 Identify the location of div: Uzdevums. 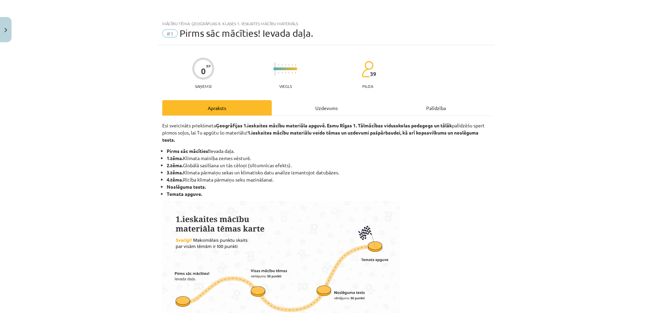
(327, 107).